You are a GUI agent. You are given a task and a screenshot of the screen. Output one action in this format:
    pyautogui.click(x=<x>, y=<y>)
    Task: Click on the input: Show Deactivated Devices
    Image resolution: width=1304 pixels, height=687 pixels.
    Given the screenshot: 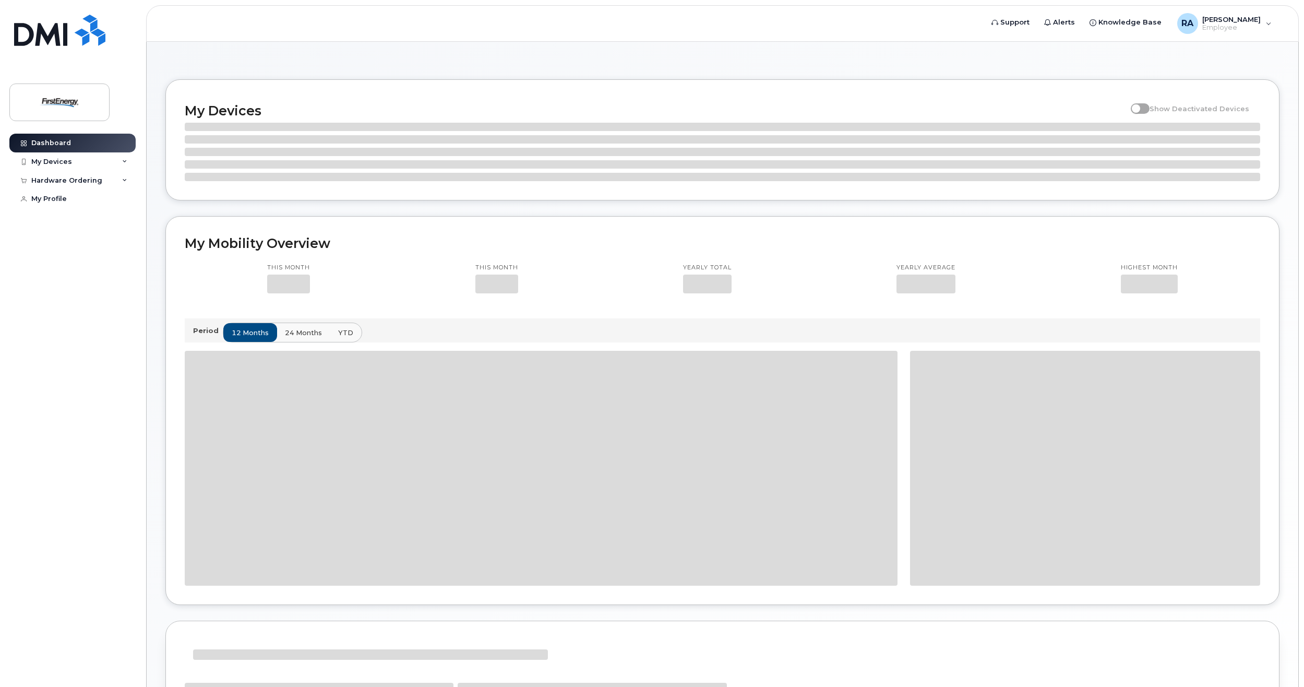 What is the action you would take?
    pyautogui.click(x=1135, y=103)
    